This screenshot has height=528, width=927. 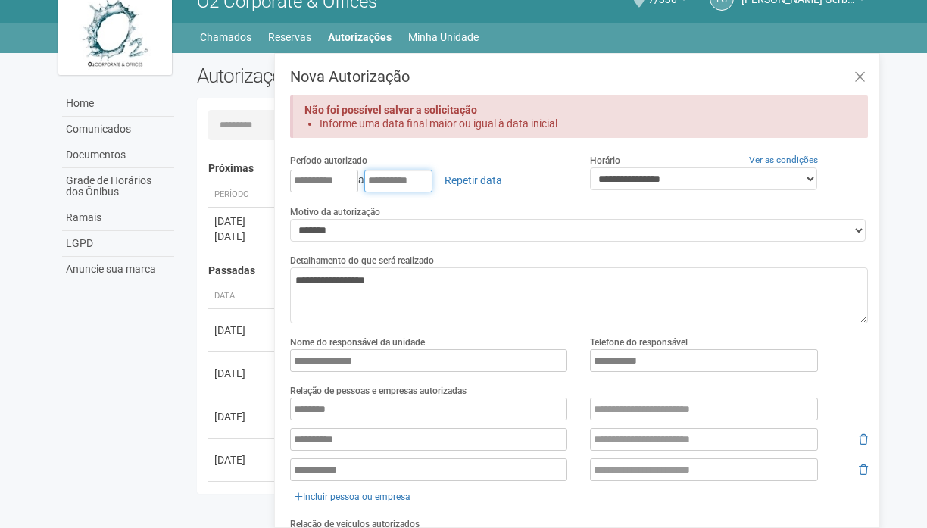 I want to click on a: Documentos, so click(x=118, y=155).